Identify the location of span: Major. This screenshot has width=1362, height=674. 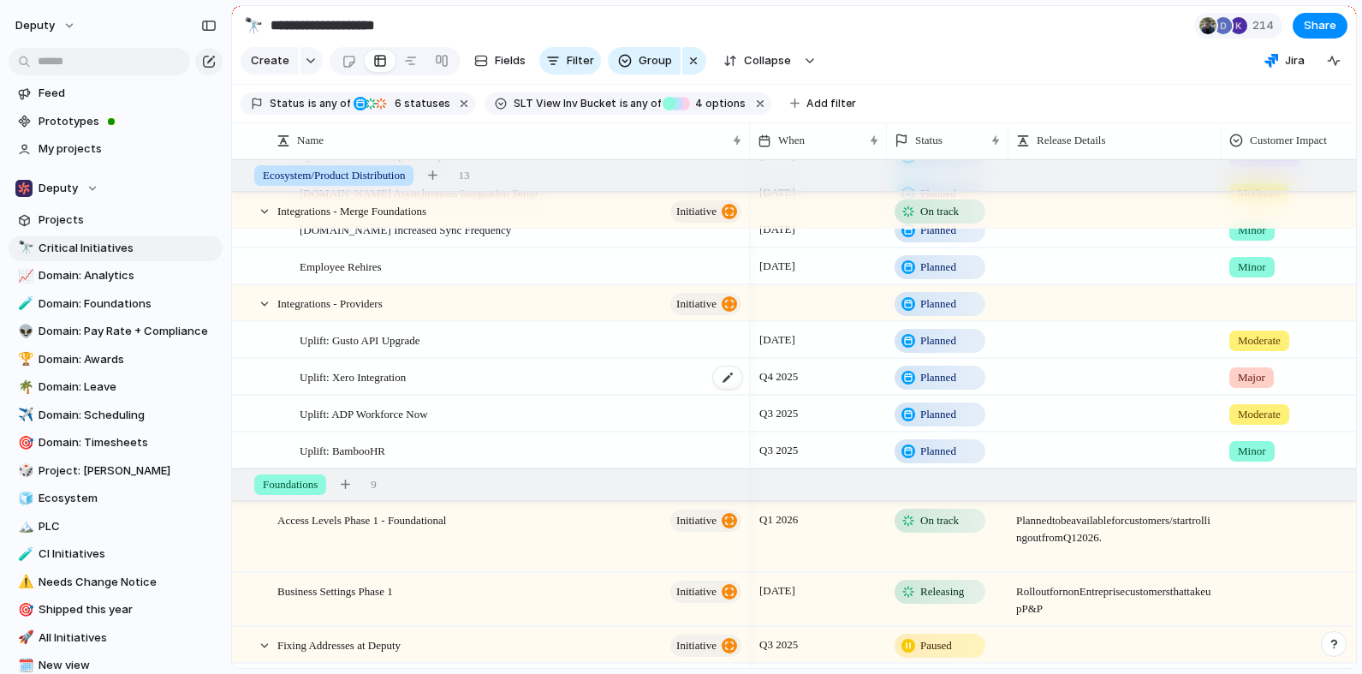
(1252, 378).